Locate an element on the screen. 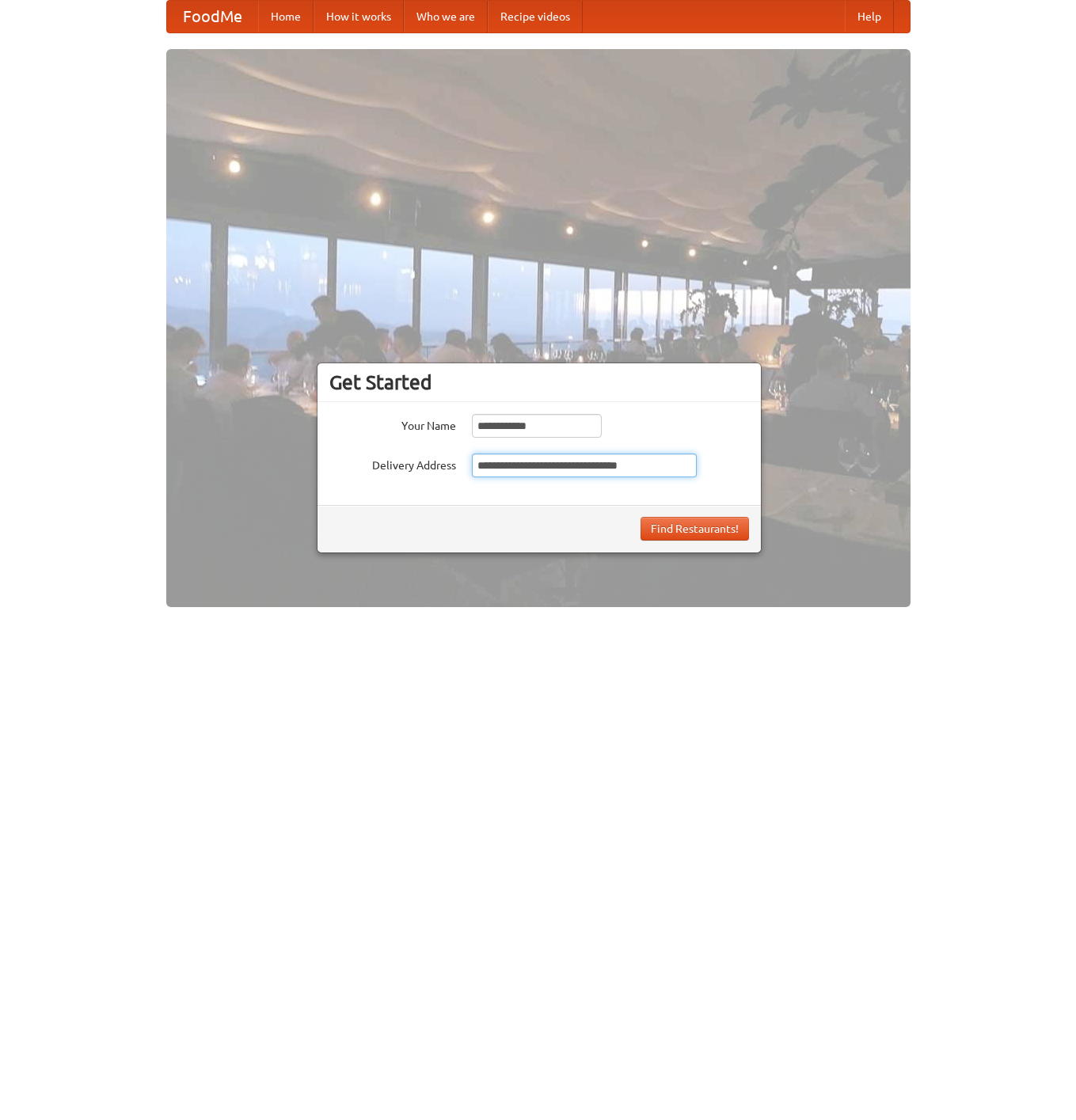 The height and width of the screenshot is (1120, 1076). a: Help is located at coordinates (869, 17).